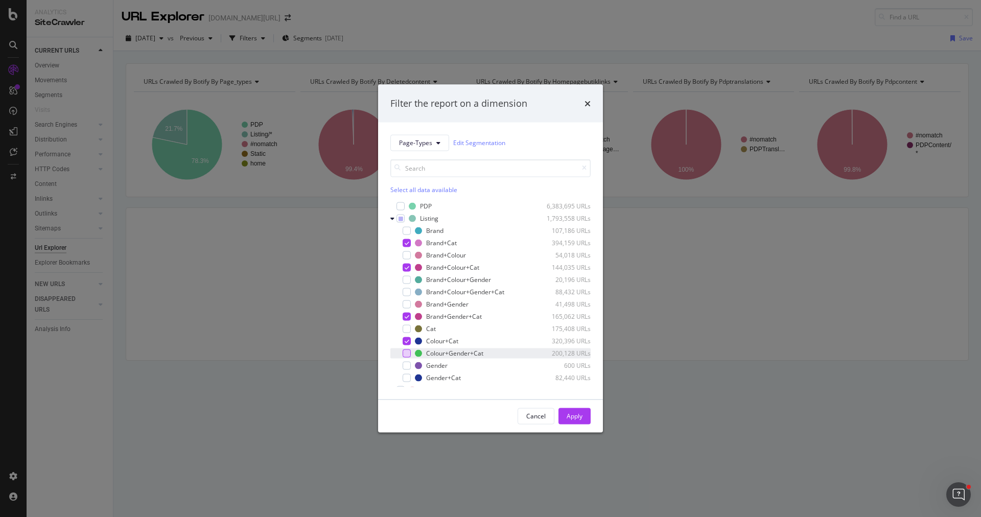 The width and height of the screenshot is (981, 517). I want to click on div: Brand, so click(435, 230).